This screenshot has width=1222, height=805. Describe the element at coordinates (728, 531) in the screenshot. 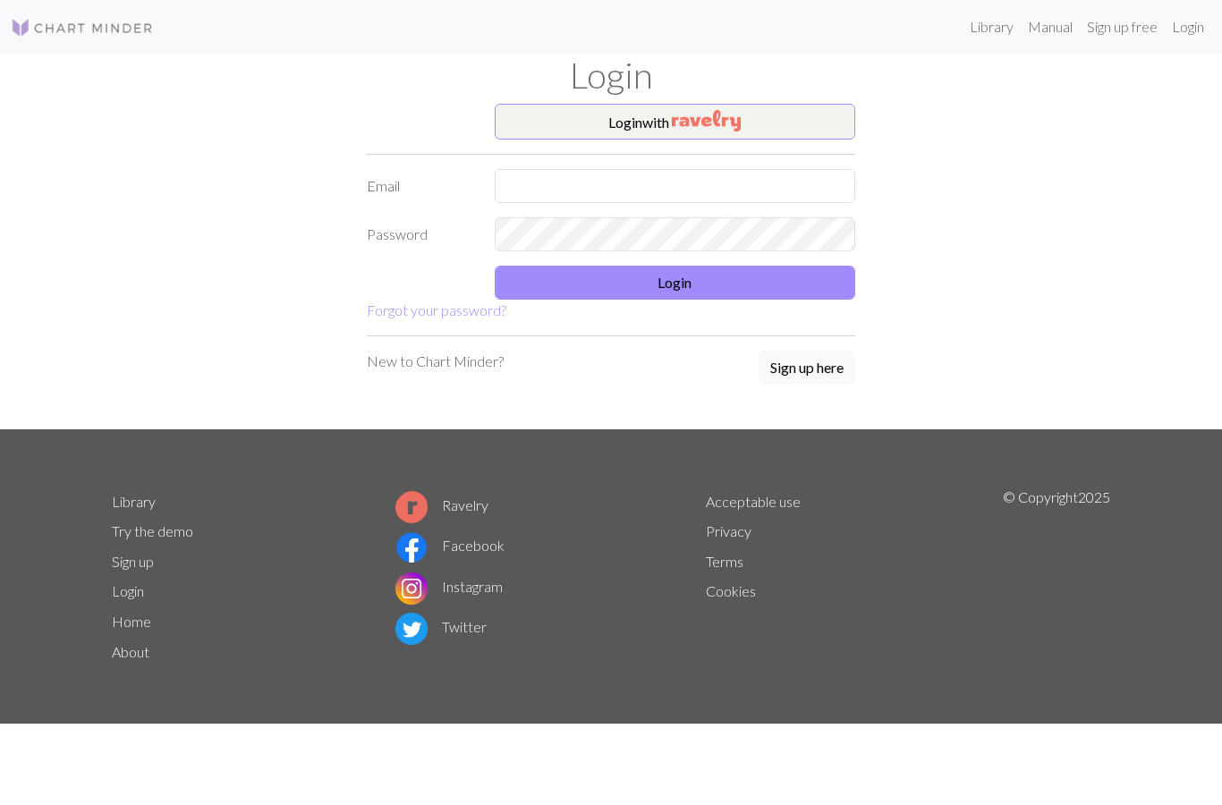

I see `a: Privacy` at that location.